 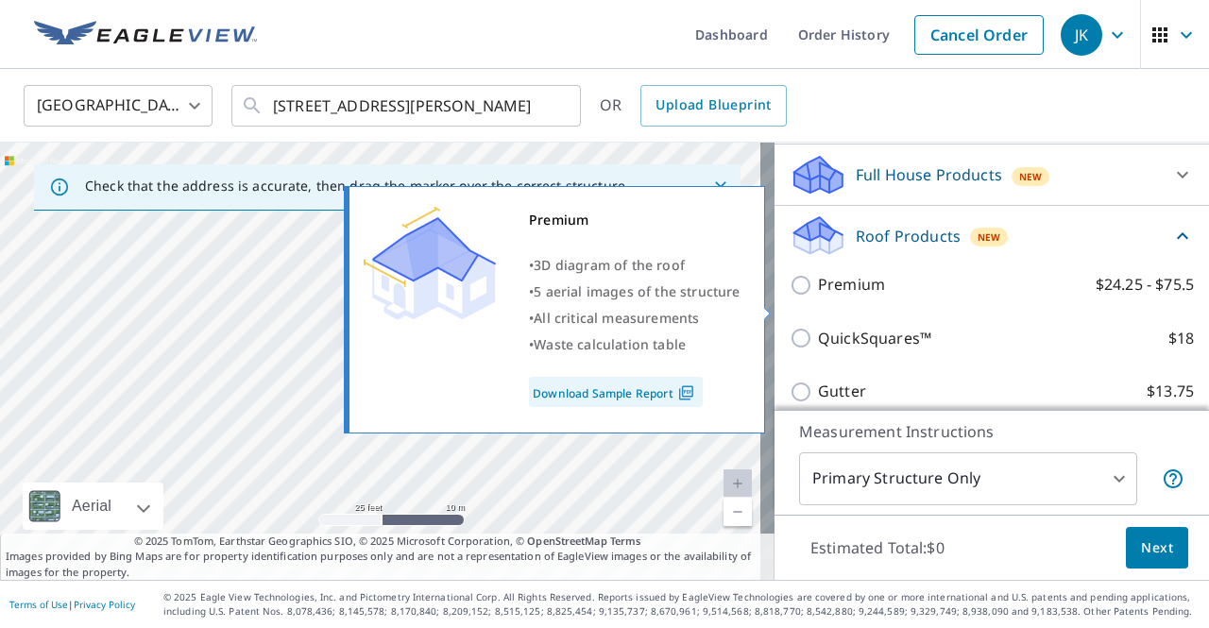 I want to click on p: Estimated Total: $0, so click(x=877, y=548).